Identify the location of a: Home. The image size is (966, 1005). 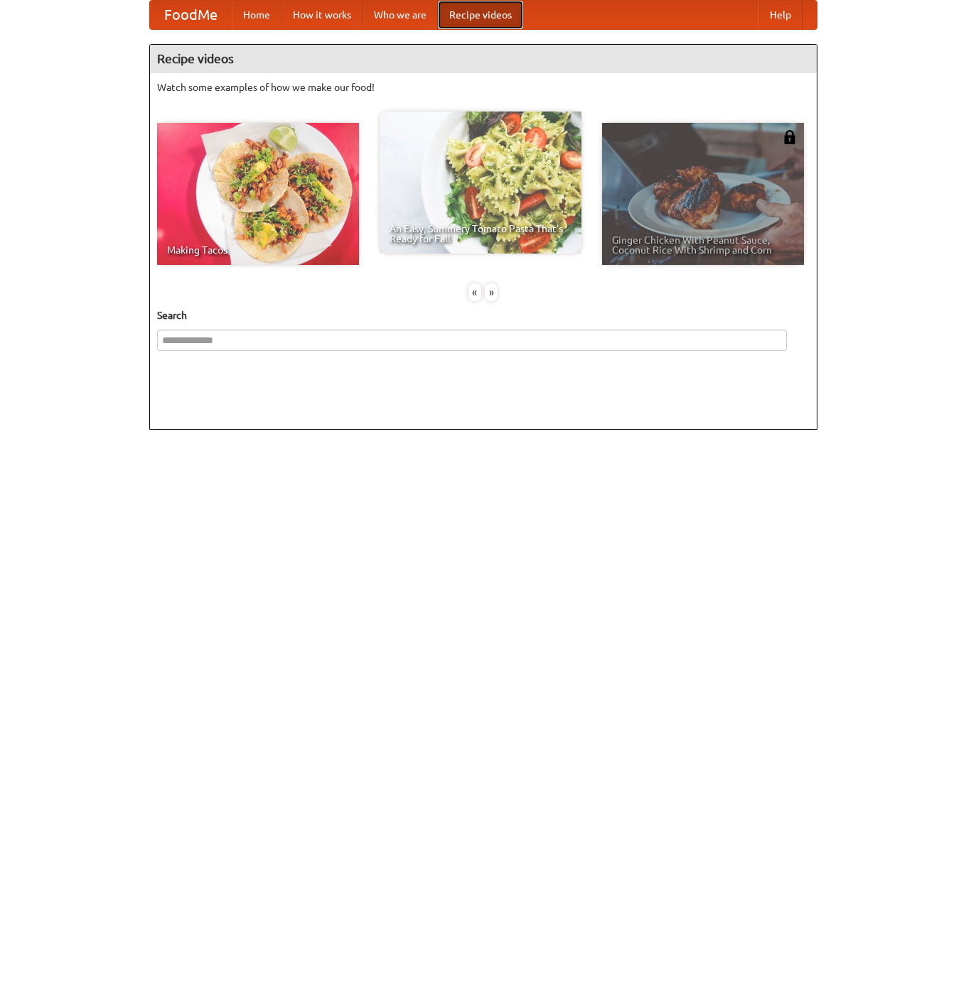
(257, 15).